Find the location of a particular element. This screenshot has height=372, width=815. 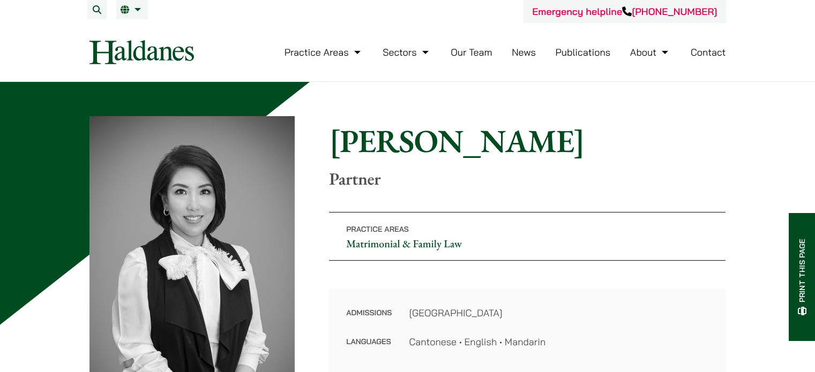

img: Logo of Haldanes is located at coordinates (141, 52).